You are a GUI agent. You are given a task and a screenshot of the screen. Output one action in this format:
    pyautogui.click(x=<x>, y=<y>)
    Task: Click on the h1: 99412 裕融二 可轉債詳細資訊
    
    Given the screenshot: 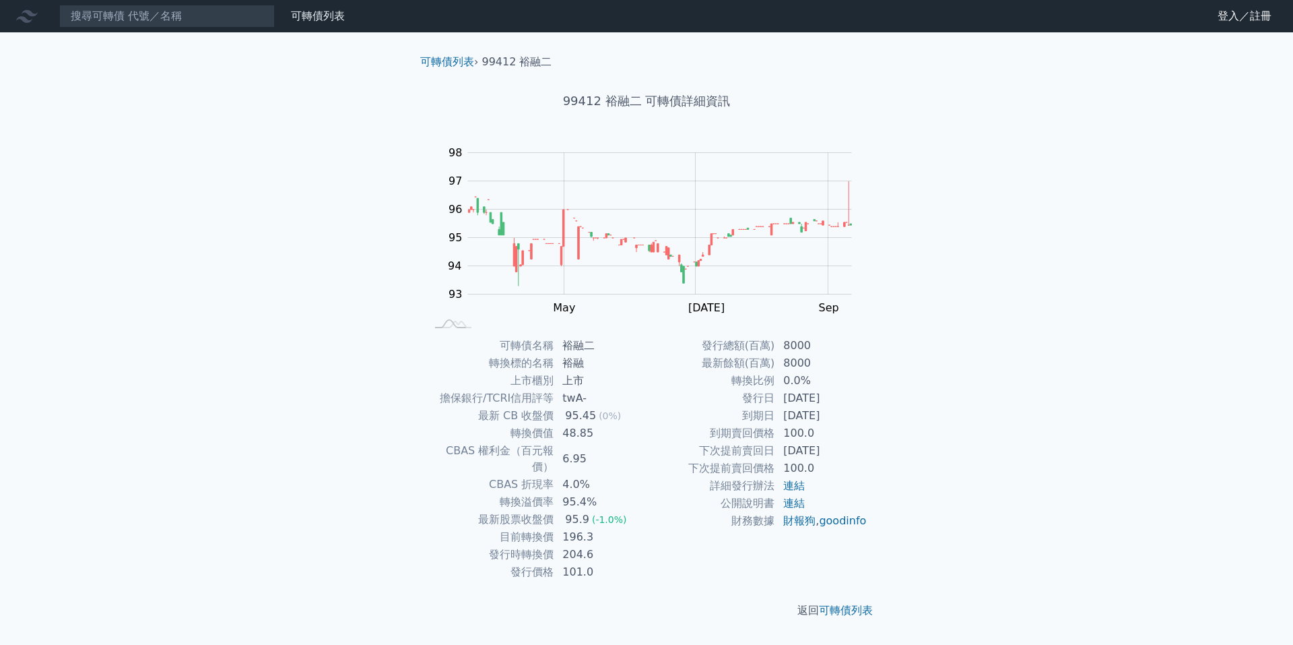 What is the action you would take?
    pyautogui.click(x=647, y=101)
    